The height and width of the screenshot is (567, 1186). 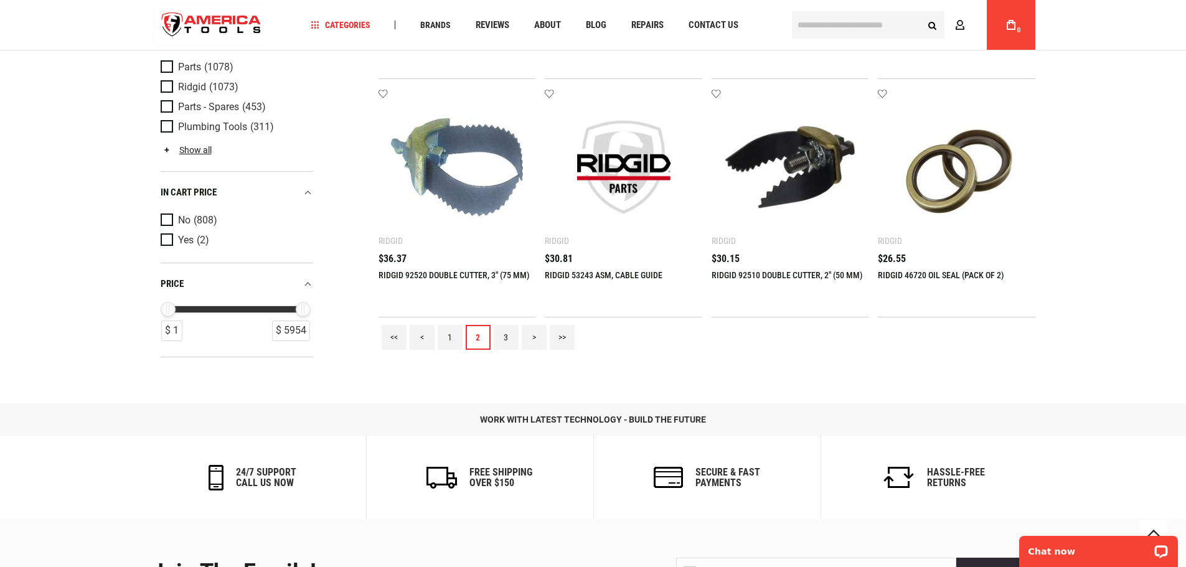 What do you see at coordinates (186, 150) in the screenshot?
I see `a: Show all` at bounding box center [186, 150].